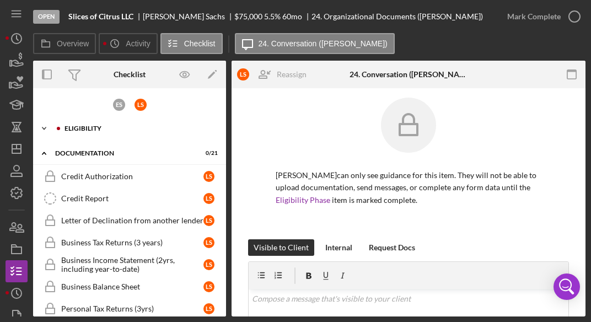 The image size is (591, 322). Describe the element at coordinates (132, 264) in the screenshot. I see `div: Business Income Statement (2yrs, including year-to-date)` at that location.